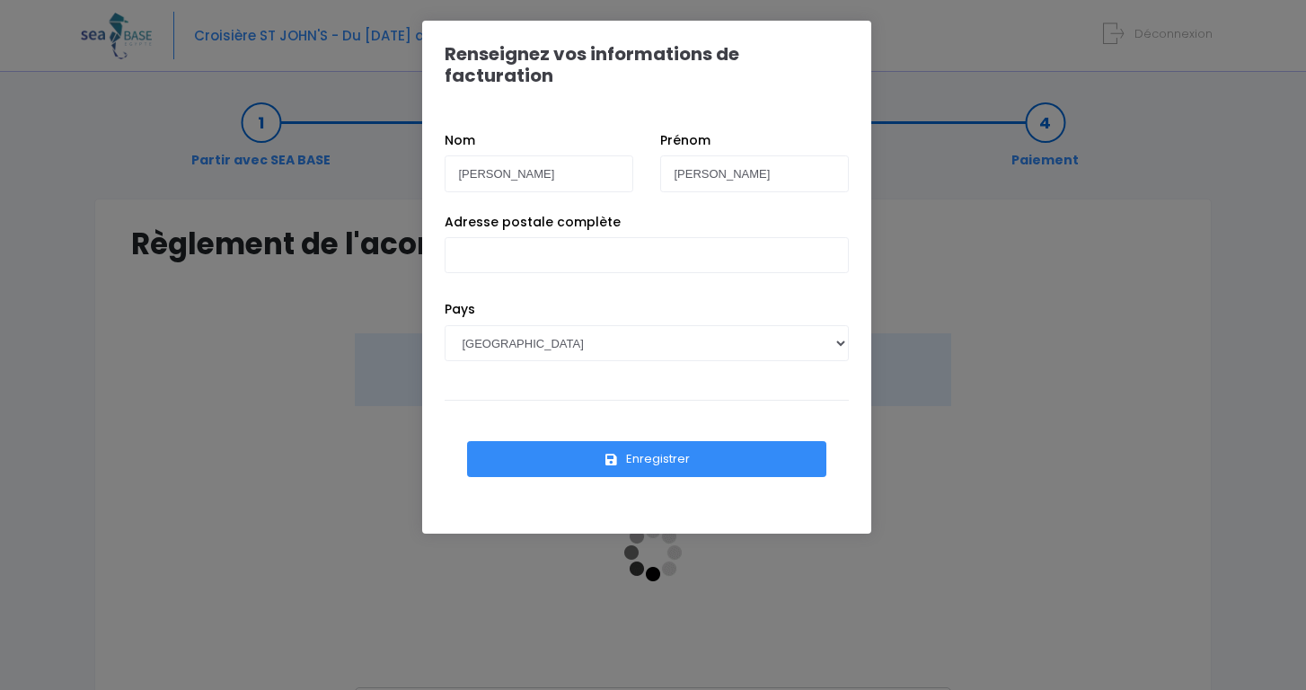 The height and width of the screenshot is (690, 1306). I want to click on label: Prénom, so click(685, 140).